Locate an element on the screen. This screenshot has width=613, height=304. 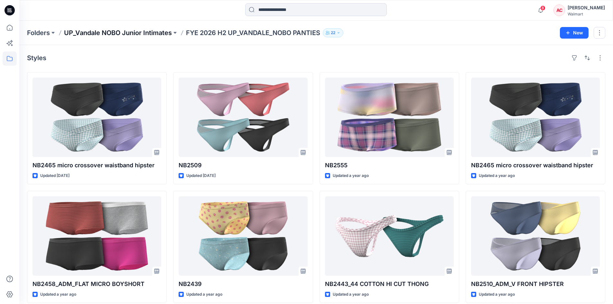
a: UP_Vandale NOBO Junior Intimates is located at coordinates (118, 33).